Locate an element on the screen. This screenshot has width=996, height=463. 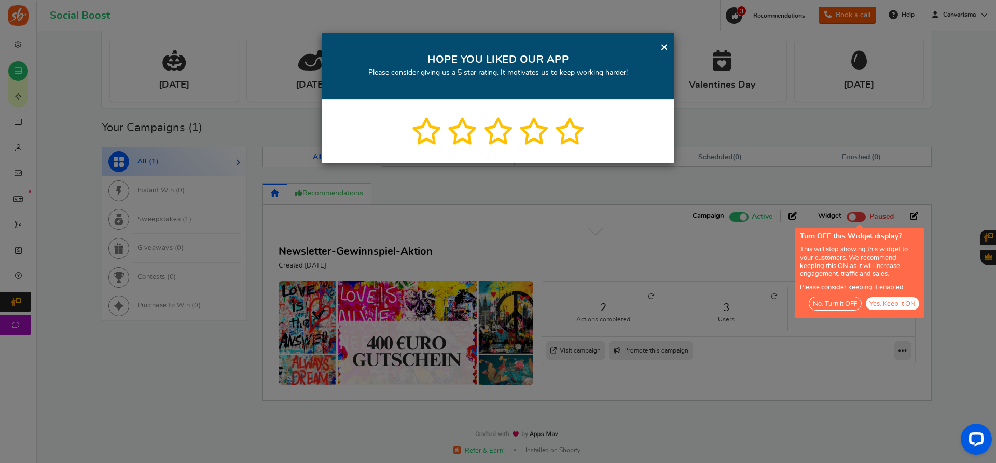
button: Yes, Keep it ON is located at coordinates (893, 304).